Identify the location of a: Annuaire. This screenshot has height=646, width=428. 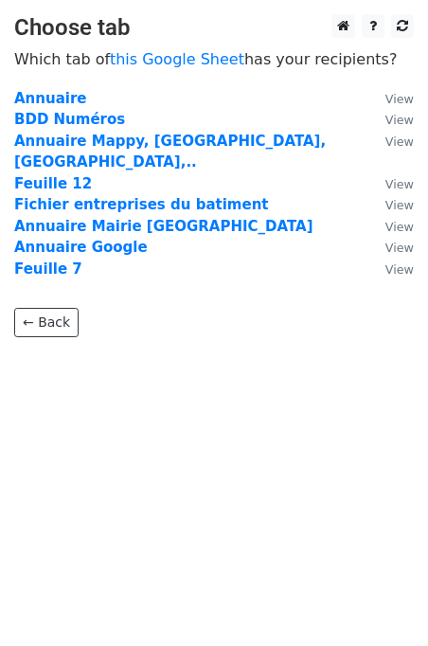
(50, 99).